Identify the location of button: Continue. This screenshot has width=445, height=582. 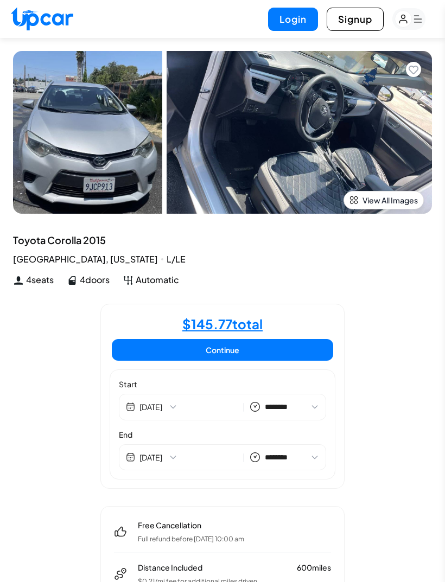
(222, 350).